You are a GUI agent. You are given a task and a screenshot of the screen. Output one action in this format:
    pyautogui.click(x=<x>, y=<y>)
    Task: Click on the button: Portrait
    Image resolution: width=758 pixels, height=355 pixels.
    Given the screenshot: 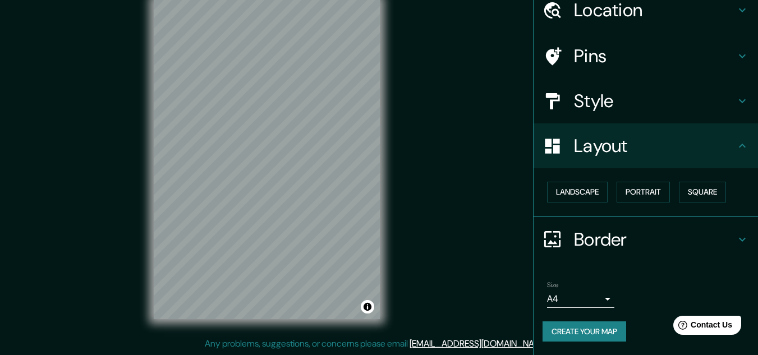 What is the action you would take?
    pyautogui.click(x=643, y=192)
    